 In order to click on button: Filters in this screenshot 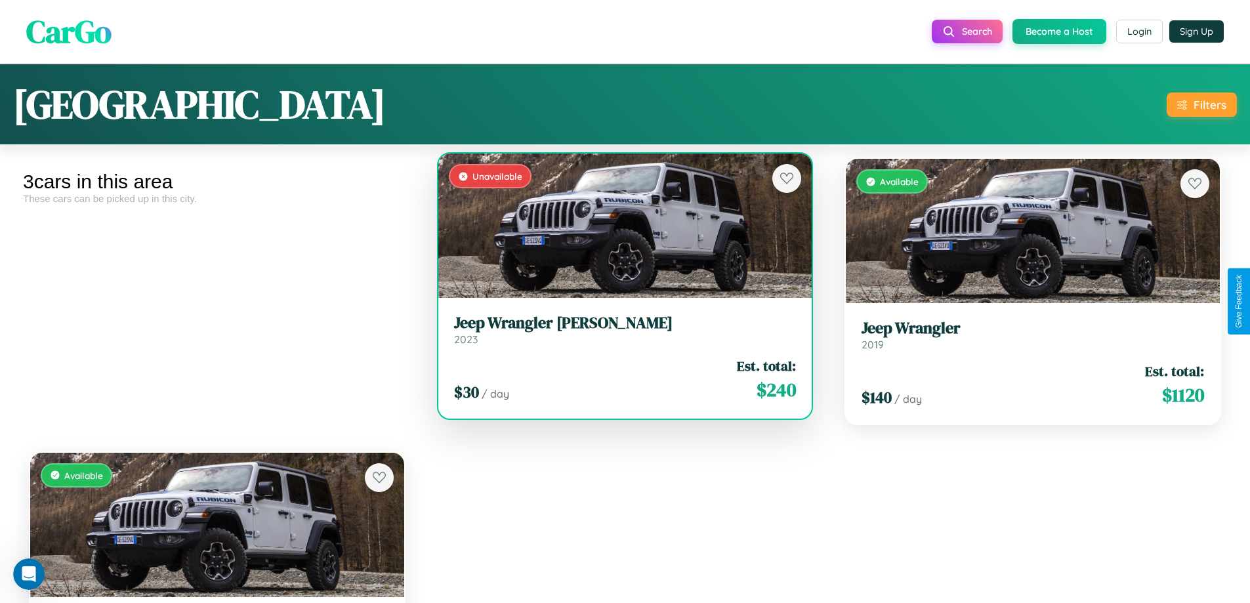, I will do `click(1201, 104)`.